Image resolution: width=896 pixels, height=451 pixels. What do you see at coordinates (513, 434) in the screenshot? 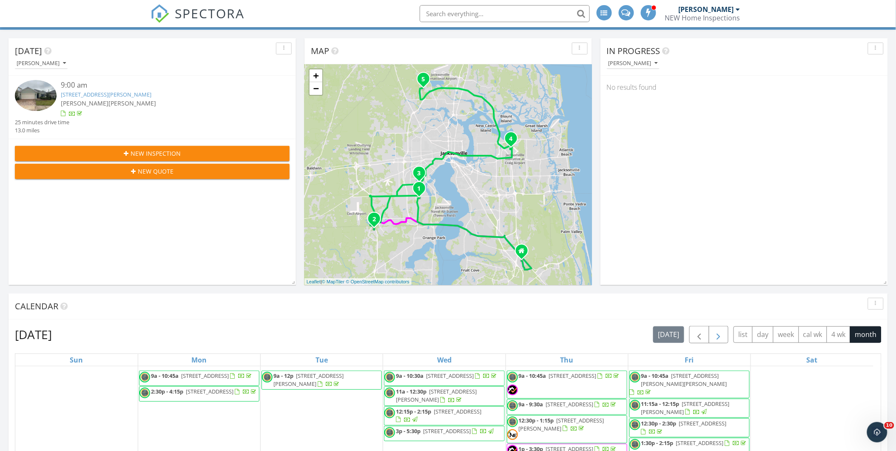
I see `img: png_resized.png` at bounding box center [513, 434].